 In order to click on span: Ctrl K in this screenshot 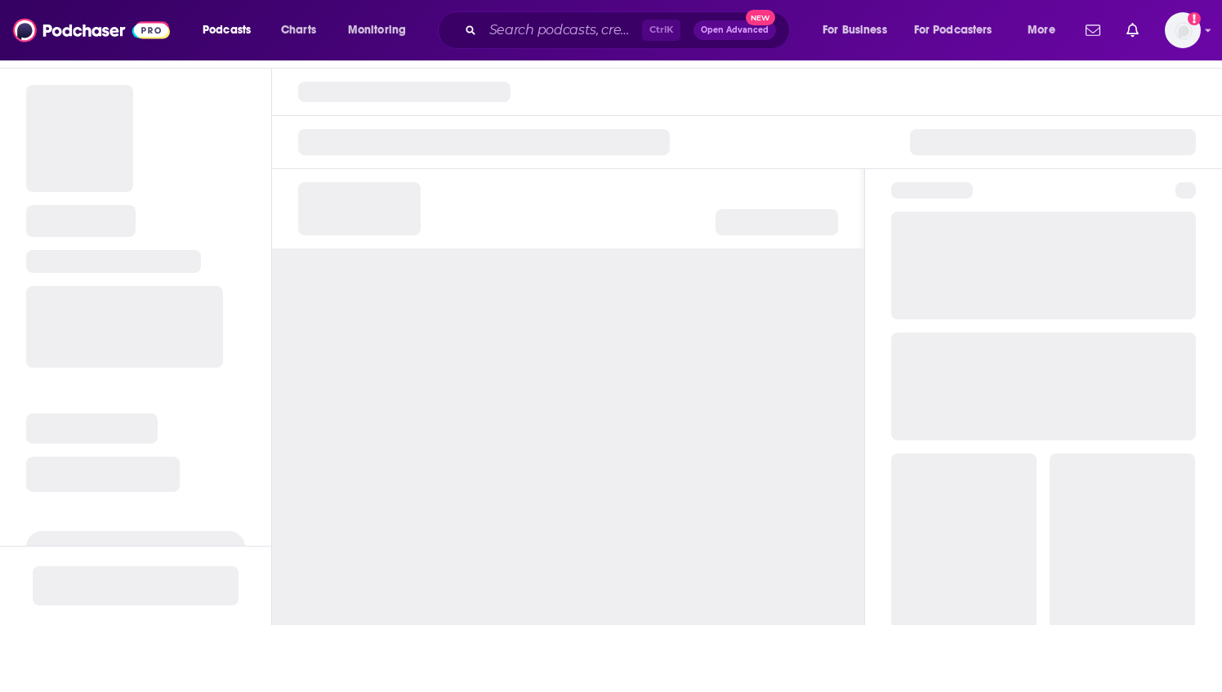, I will do `click(661, 30)`.